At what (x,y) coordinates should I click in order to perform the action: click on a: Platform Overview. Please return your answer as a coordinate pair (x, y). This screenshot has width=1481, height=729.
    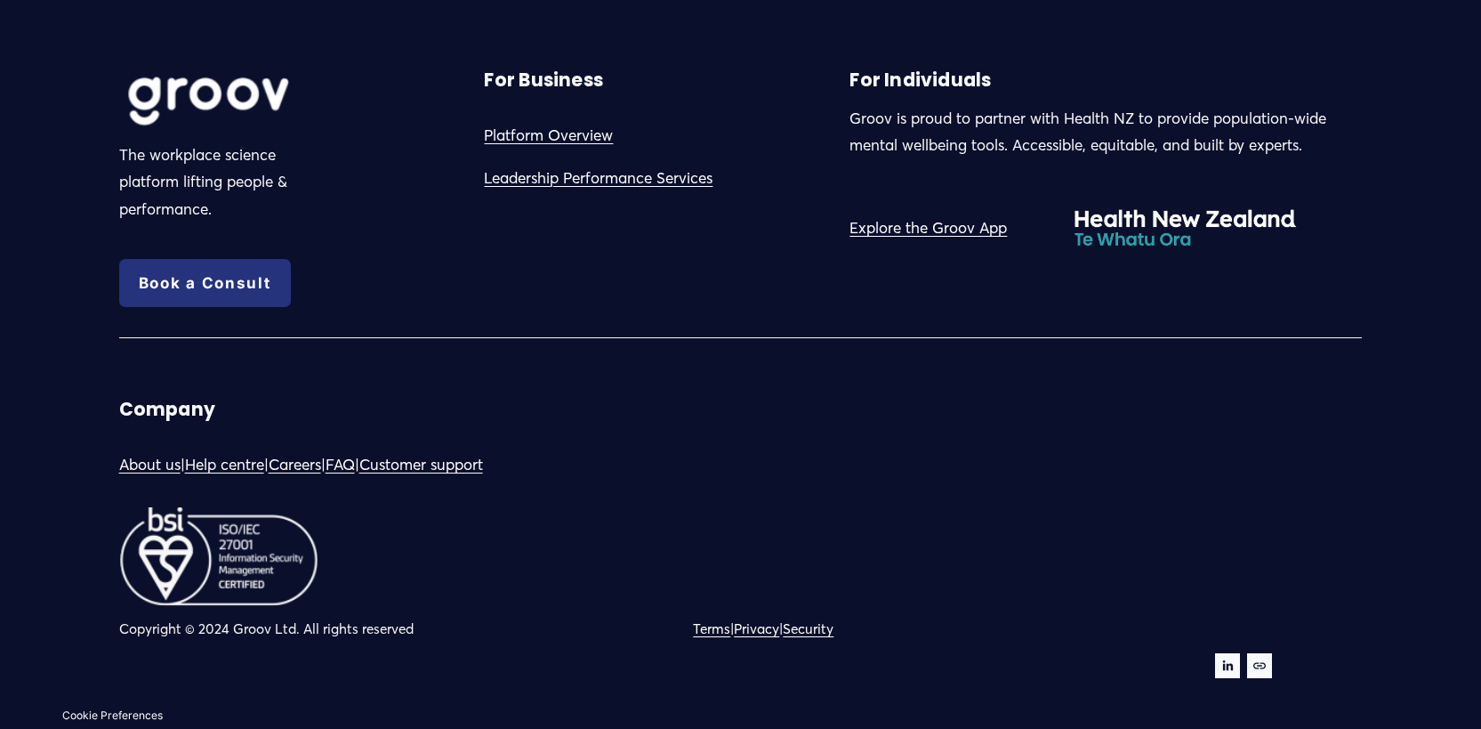
    Looking at the image, I should click on (548, 135).